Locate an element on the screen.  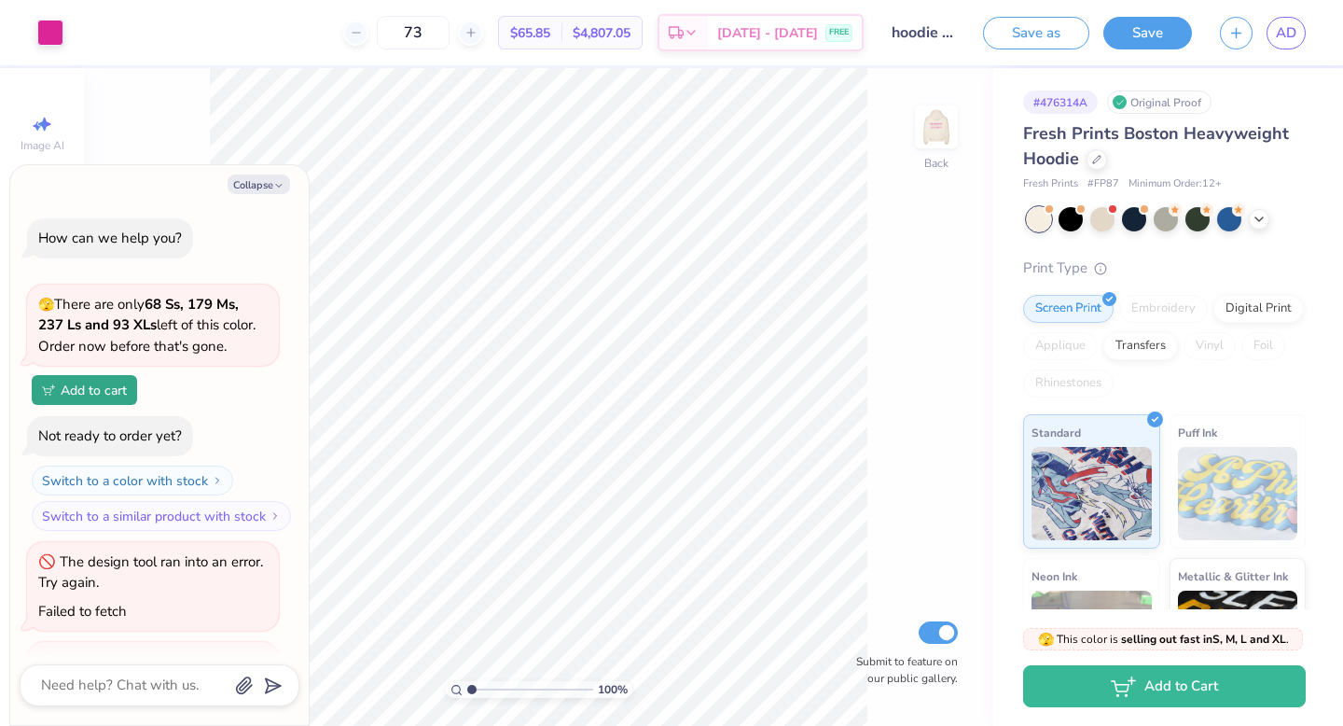
span: Fresh Prints Boston Heavyweight Hoodie is located at coordinates (1156, 146).